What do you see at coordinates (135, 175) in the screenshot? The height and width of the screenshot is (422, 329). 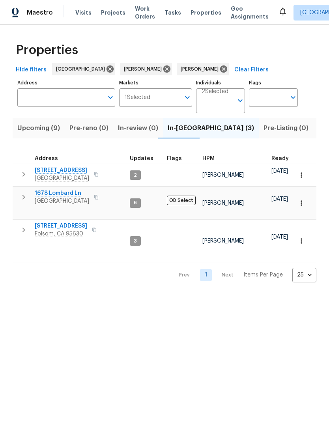 I see `span: 2` at bounding box center [135, 175].